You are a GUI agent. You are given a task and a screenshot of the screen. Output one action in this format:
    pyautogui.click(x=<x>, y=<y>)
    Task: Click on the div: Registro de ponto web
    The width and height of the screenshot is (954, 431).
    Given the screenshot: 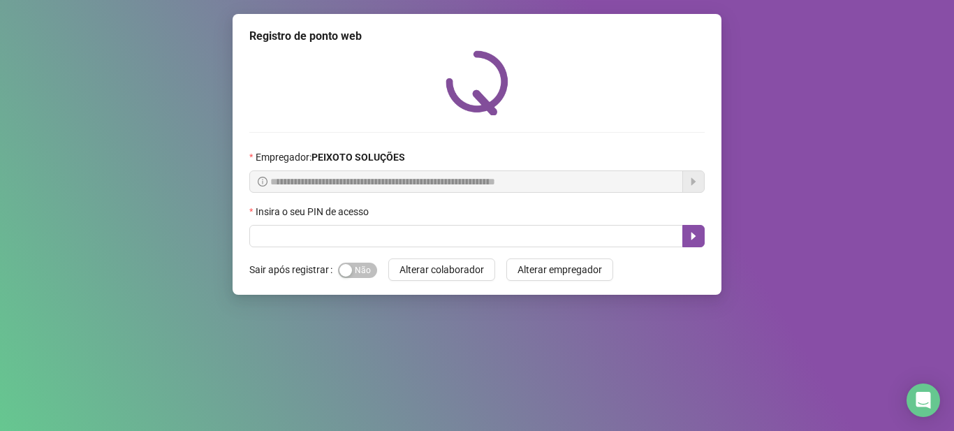 What is the action you would take?
    pyautogui.click(x=477, y=36)
    